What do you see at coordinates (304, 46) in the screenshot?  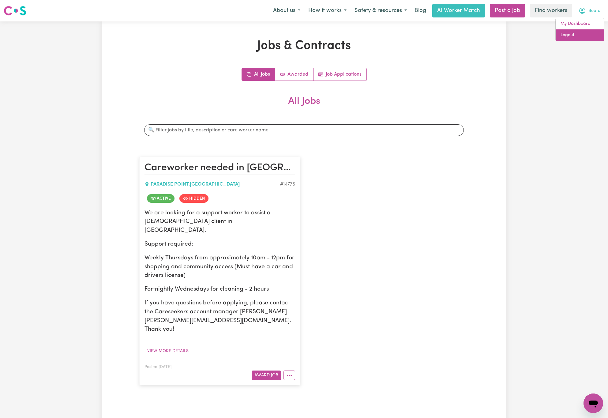 I see `h1: Jobs & Contracts` at bounding box center [304, 46].